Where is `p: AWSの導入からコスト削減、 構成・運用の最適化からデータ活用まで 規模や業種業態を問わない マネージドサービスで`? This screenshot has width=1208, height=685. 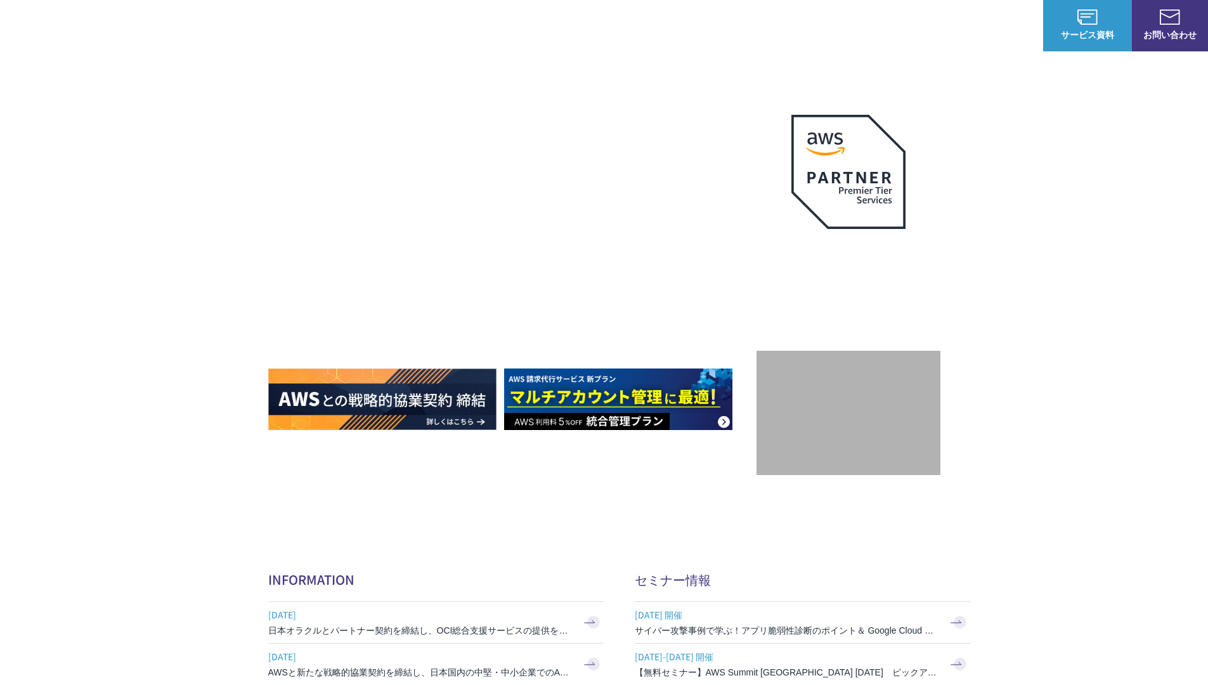
p: AWSの導入からコスト削減、 構成・運用の最適化からデータ活用まで 規模や業種業態を問わない マネージドサービスで is located at coordinates (512, 168).